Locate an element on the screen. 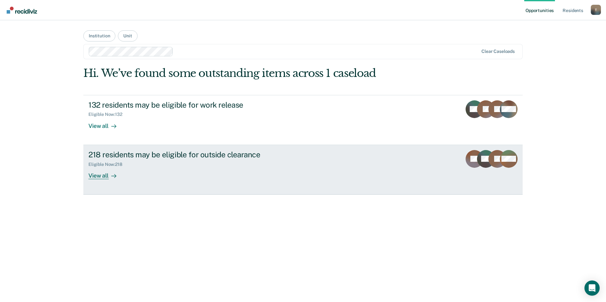 The width and height of the screenshot is (606, 302). button: Profile dropdown button is located at coordinates (596, 10).